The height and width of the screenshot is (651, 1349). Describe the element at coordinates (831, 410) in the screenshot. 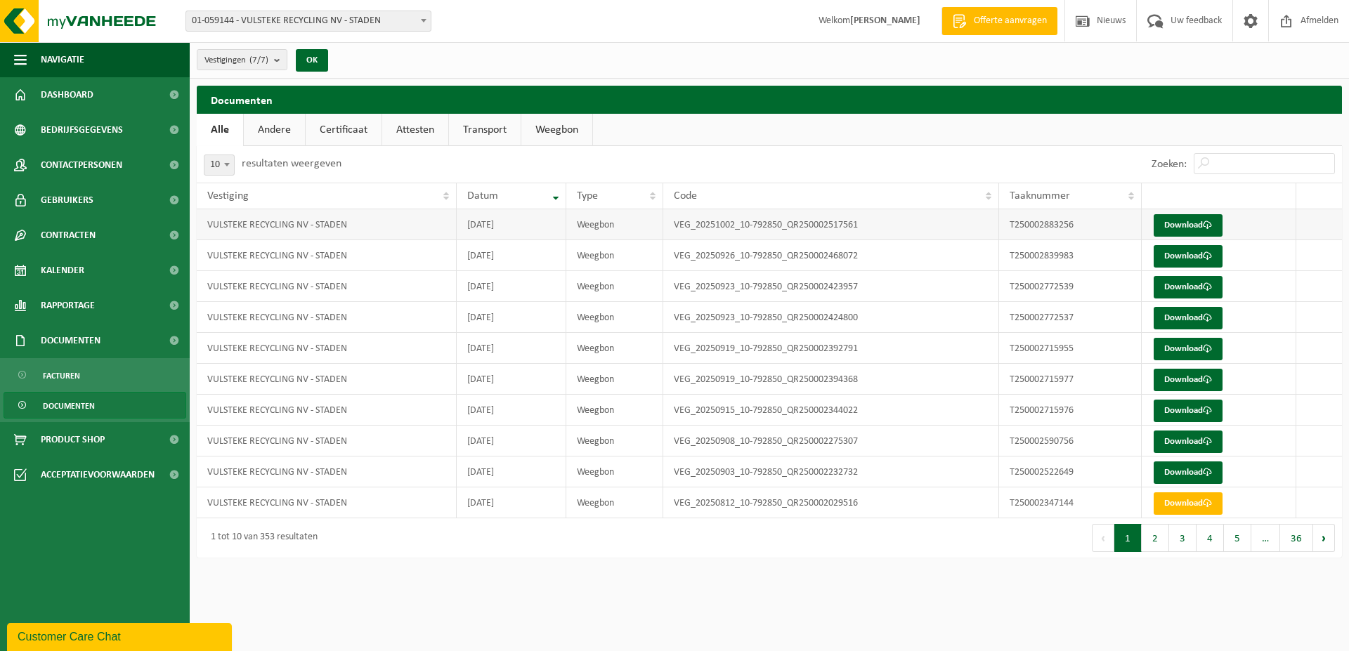

I see `td: VEG_20250915_10-792850_QR250002344022` at that location.